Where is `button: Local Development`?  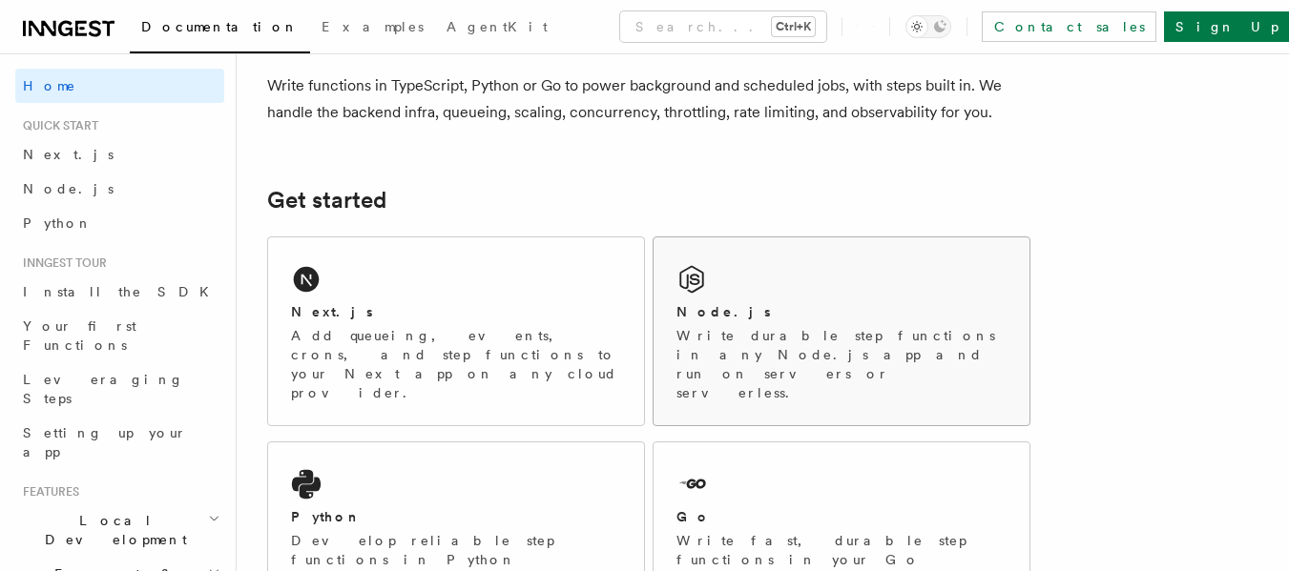 button: Local Development is located at coordinates (119, 530).